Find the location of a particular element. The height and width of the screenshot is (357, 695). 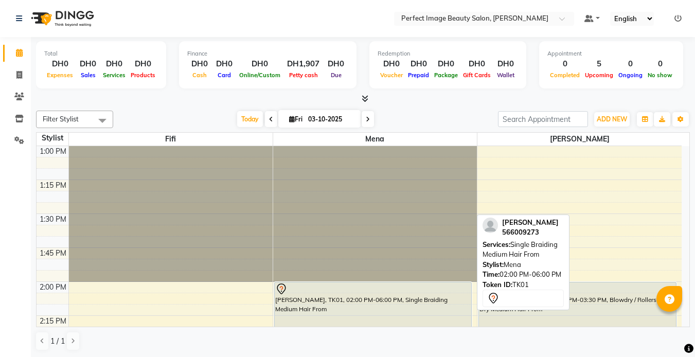

span: Token ID: is located at coordinates (497, 284).